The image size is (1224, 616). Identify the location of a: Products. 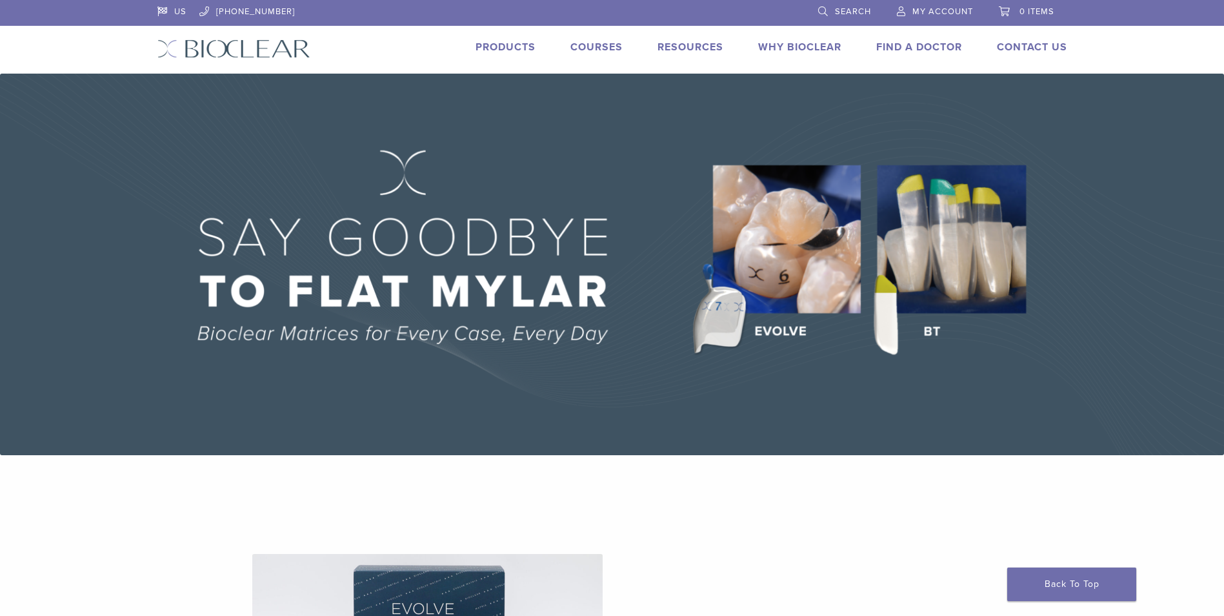
(505, 47).